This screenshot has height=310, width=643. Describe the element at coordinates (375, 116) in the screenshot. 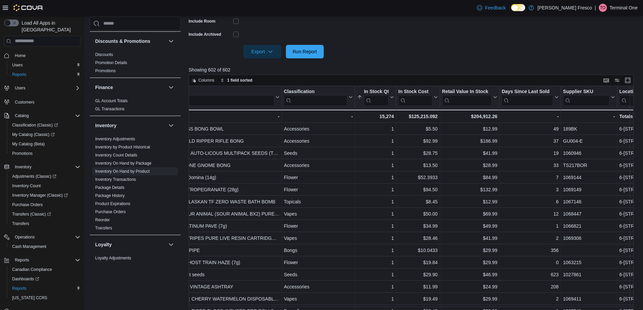

I see `div: 15,274` at that location.